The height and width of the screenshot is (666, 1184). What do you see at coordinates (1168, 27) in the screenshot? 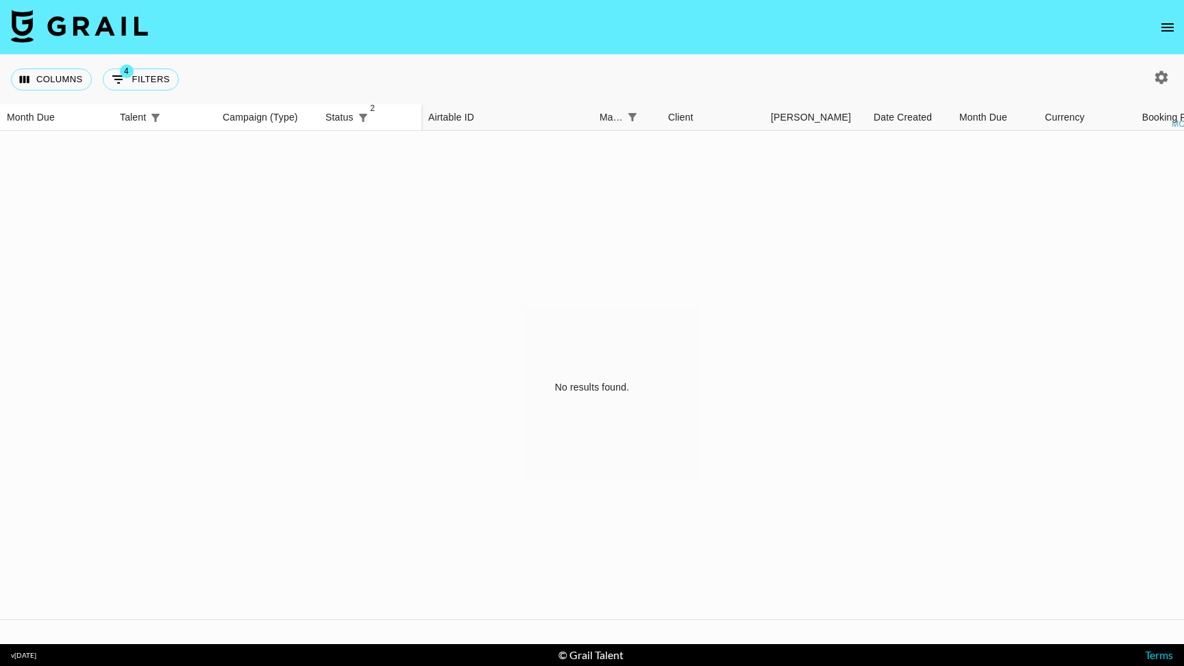
I see `button: open drawer` at bounding box center [1168, 27].